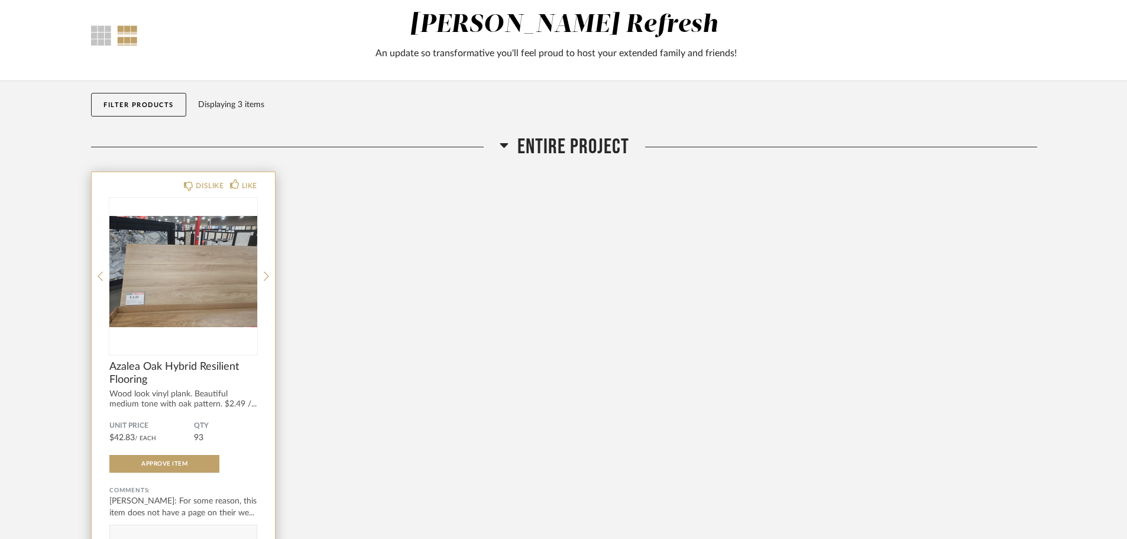 The image size is (1127, 539). I want to click on span: / Each, so click(145, 438).